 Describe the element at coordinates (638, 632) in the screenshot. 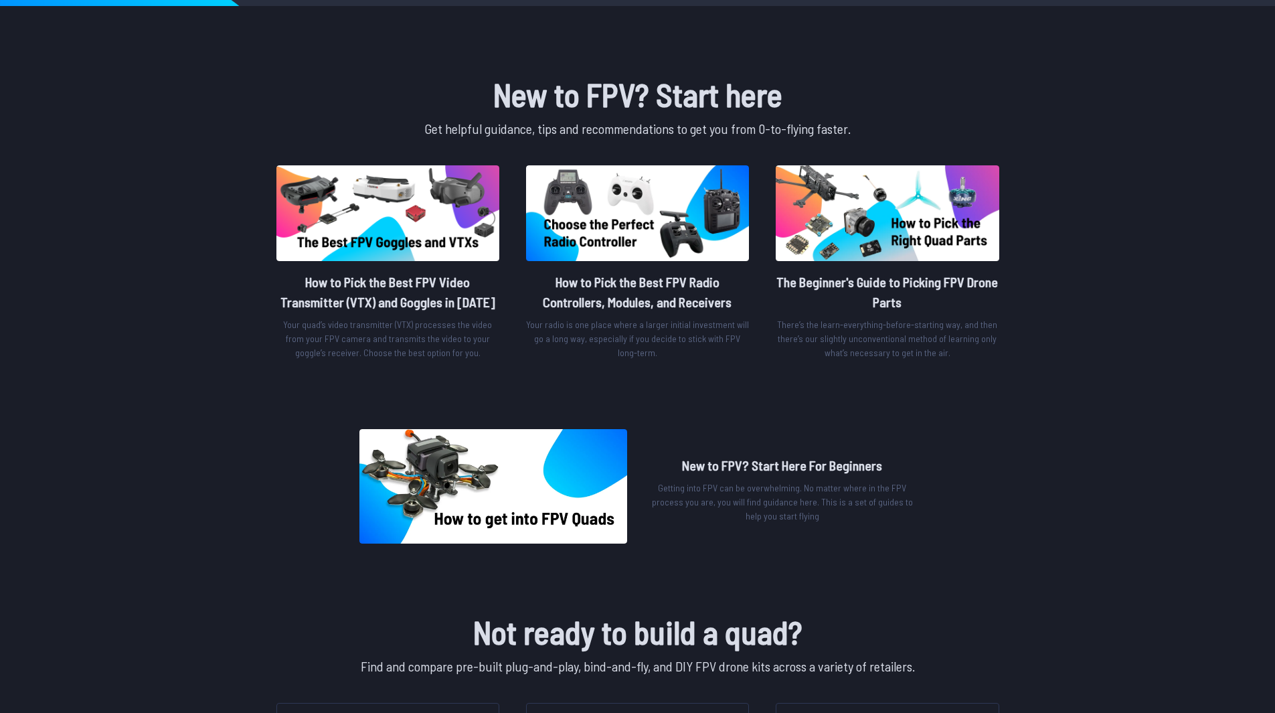

I see `h1: Not ready to build a quad?` at that location.